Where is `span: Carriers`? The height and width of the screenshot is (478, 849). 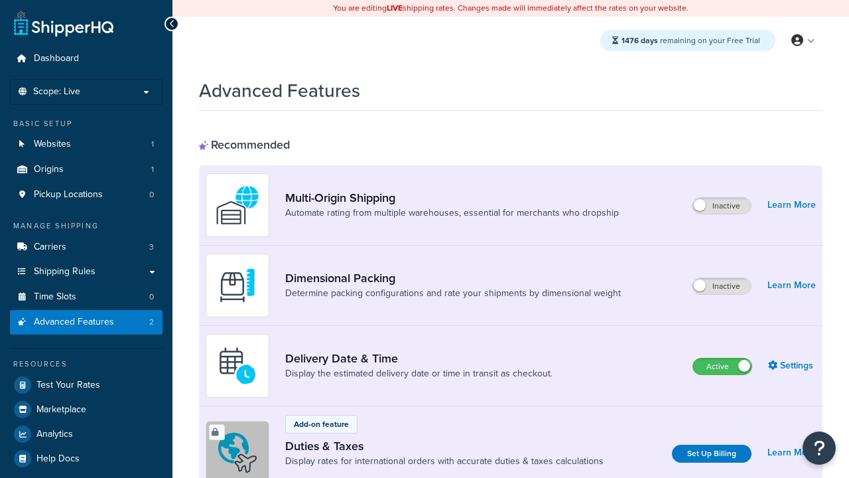
span: Carriers is located at coordinates (50, 247).